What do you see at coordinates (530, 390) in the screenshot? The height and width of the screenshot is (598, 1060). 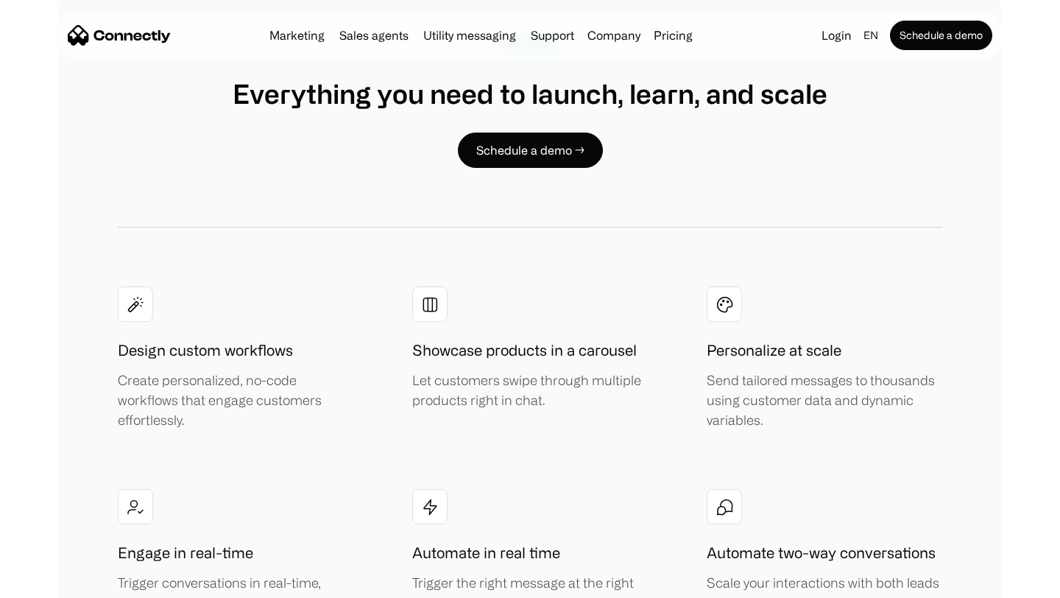 I see `div: Let customers swipe through multiple products right in chat.` at bounding box center [530, 390].